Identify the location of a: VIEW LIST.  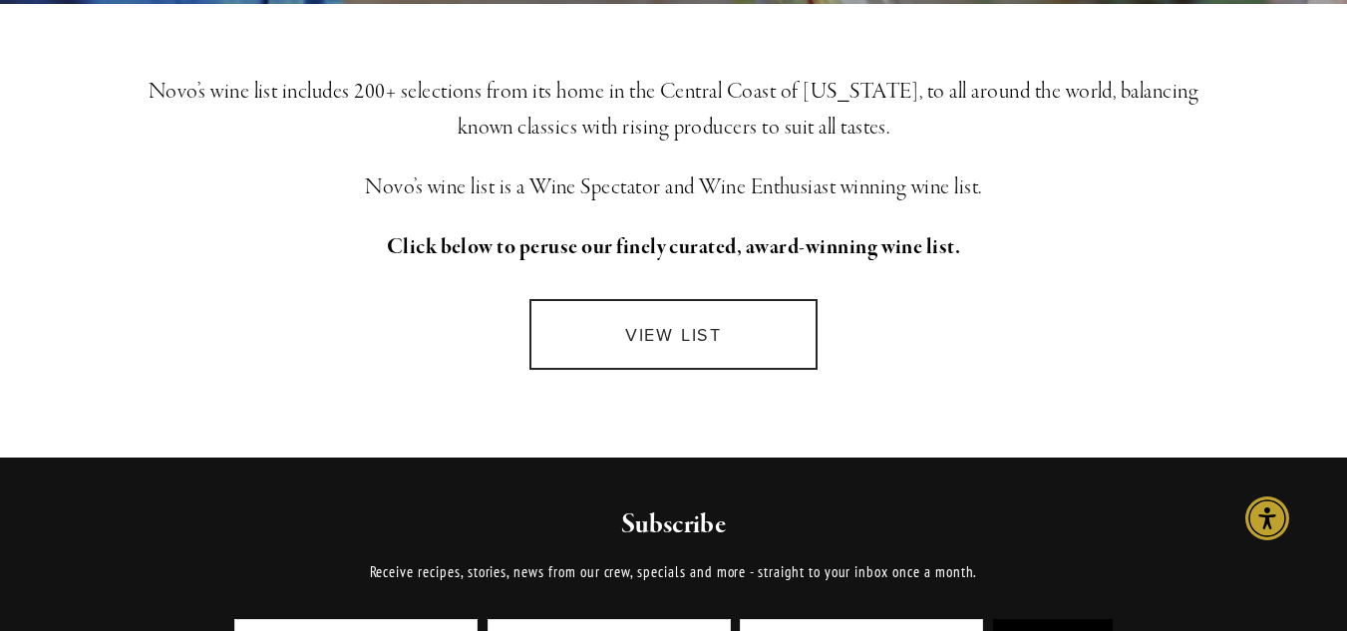
(673, 334).